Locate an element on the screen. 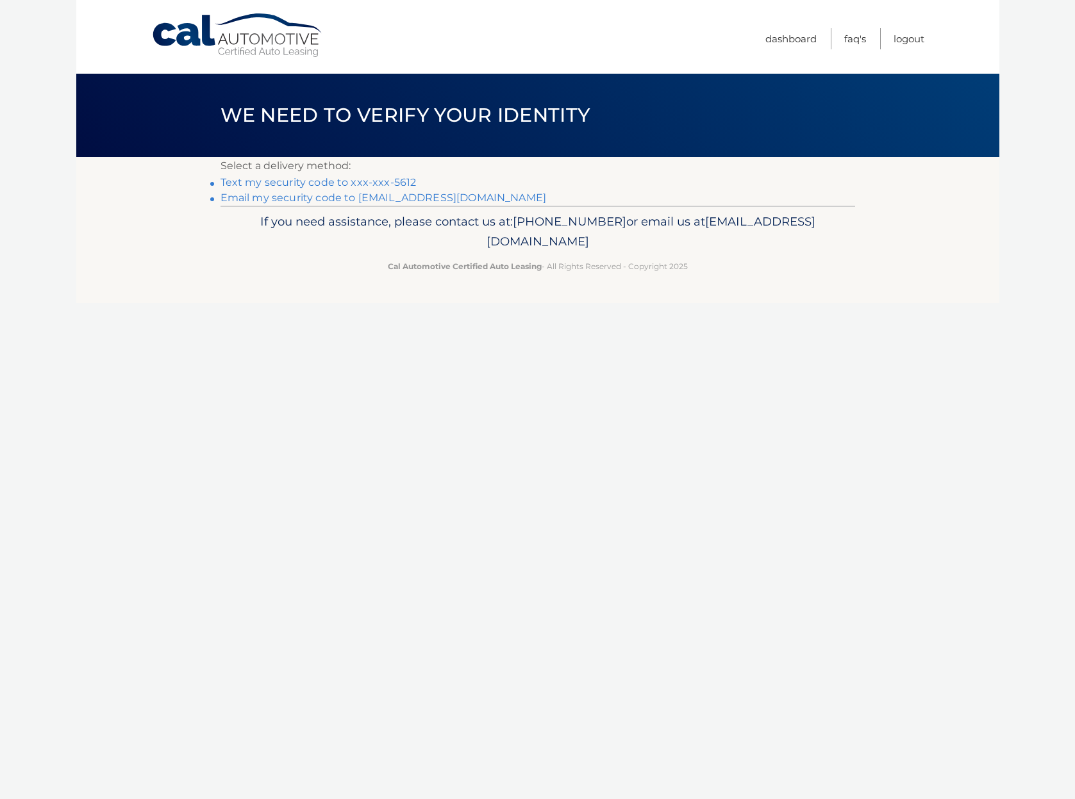 Image resolution: width=1075 pixels, height=799 pixels. a: Cal Automotive is located at coordinates (238, 35).